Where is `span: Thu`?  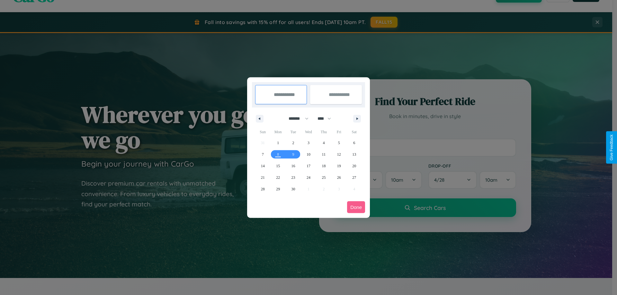 span: Thu is located at coordinates (324, 132).